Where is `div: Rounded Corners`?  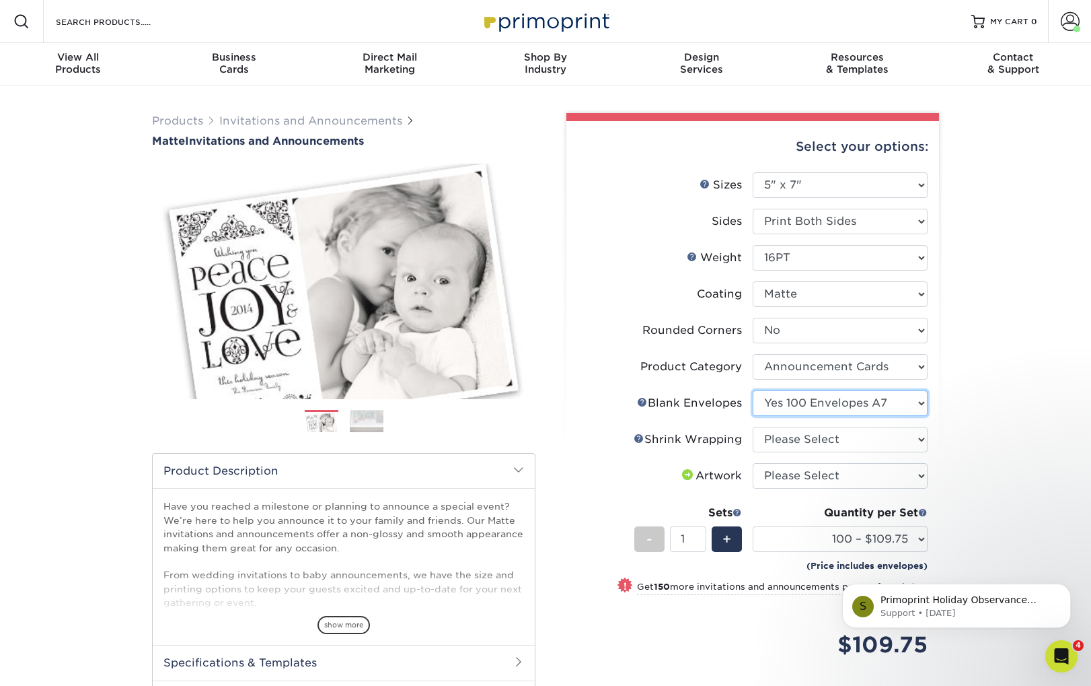 div: Rounded Corners is located at coordinates (692, 330).